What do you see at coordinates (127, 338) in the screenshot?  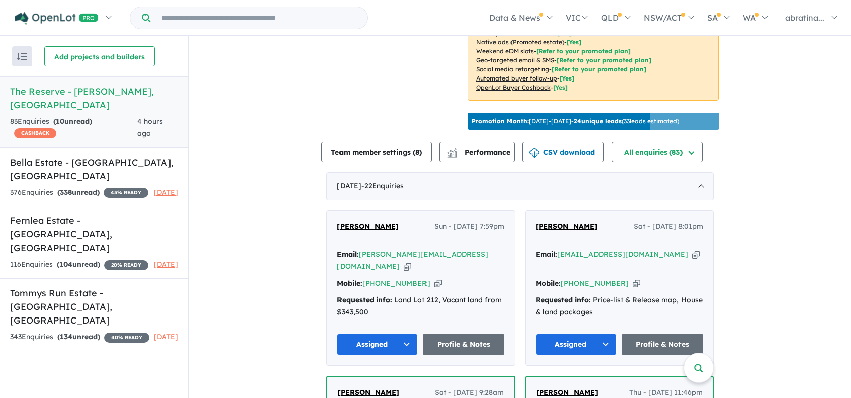 I see `span: 40 % READY` at bounding box center [127, 338].